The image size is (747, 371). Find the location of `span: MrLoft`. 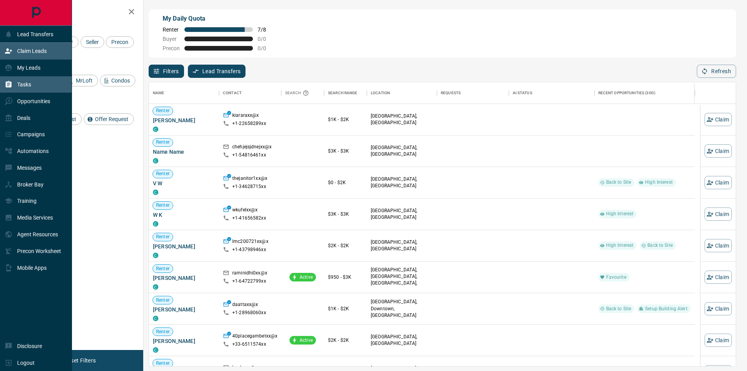

span: MrLoft is located at coordinates (84, 81).